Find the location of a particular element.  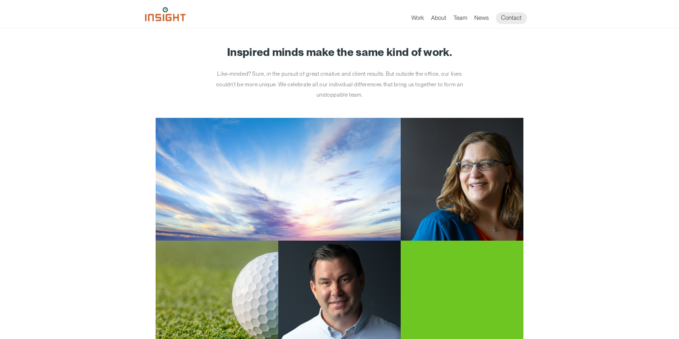

a: Jill Smith is located at coordinates (339, 179).